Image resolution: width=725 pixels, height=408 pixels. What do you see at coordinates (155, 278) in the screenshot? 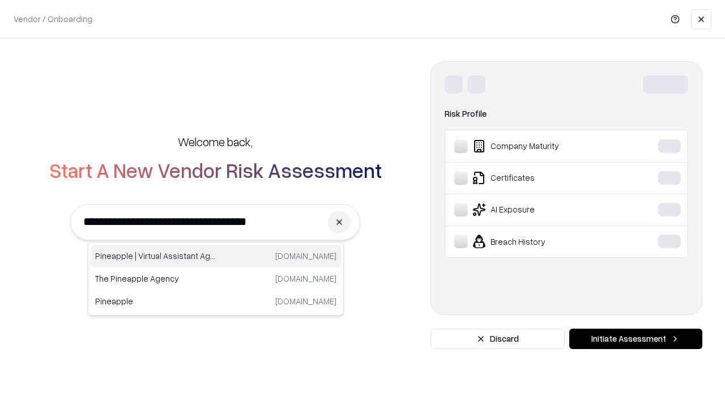
I see `p: The Pineapple Agency` at bounding box center [155, 278].